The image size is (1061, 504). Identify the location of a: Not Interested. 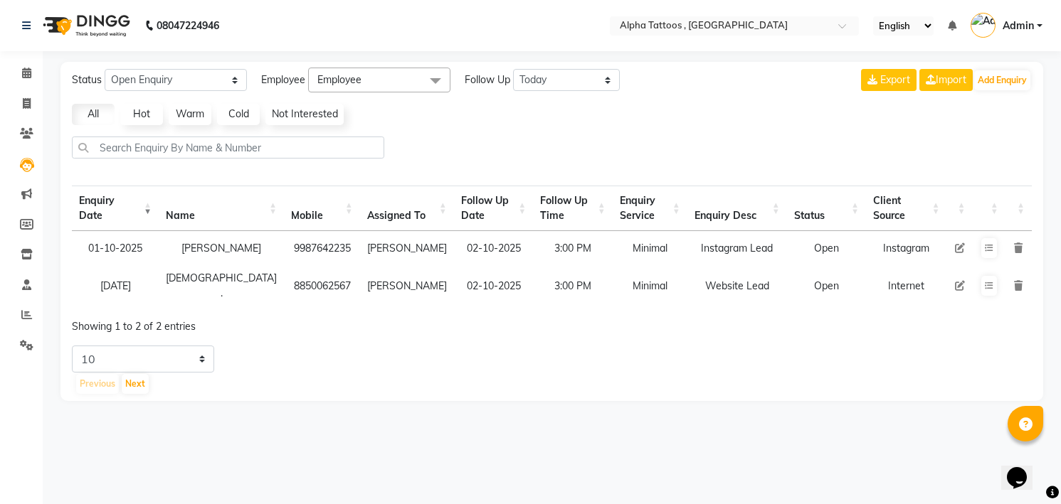
(305, 115).